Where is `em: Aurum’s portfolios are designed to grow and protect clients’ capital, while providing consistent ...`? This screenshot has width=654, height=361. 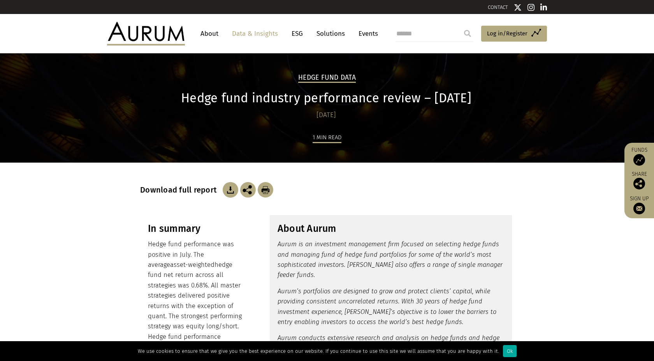 em: Aurum’s portfolios are designed to grow and protect clients’ capital, while providing consistent ... is located at coordinates (387, 307).